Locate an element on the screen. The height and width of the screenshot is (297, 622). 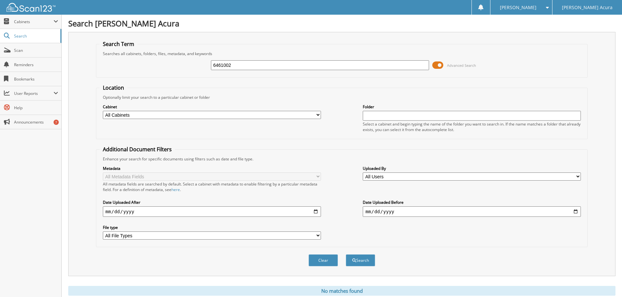
input: start is located at coordinates (212, 212).